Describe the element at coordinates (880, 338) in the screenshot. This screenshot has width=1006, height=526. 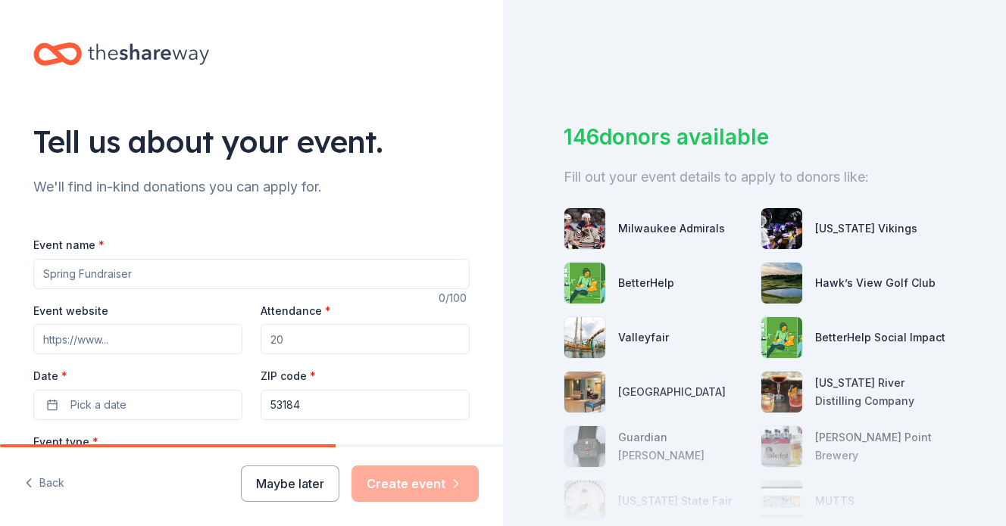
I see `div: BetterHelp Social Impact` at that location.